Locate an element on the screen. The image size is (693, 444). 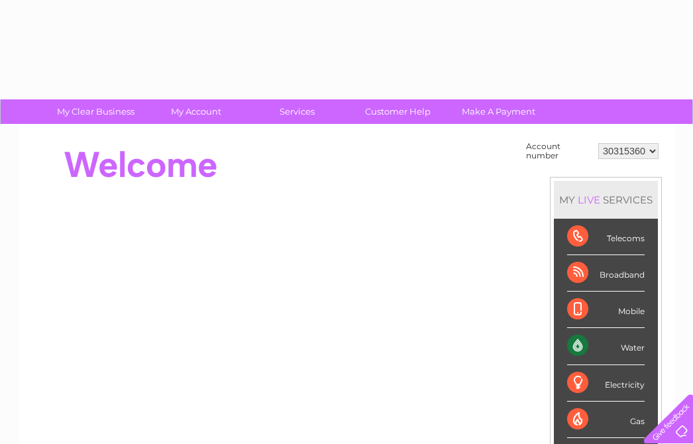
div: Gas is located at coordinates (606, 420).